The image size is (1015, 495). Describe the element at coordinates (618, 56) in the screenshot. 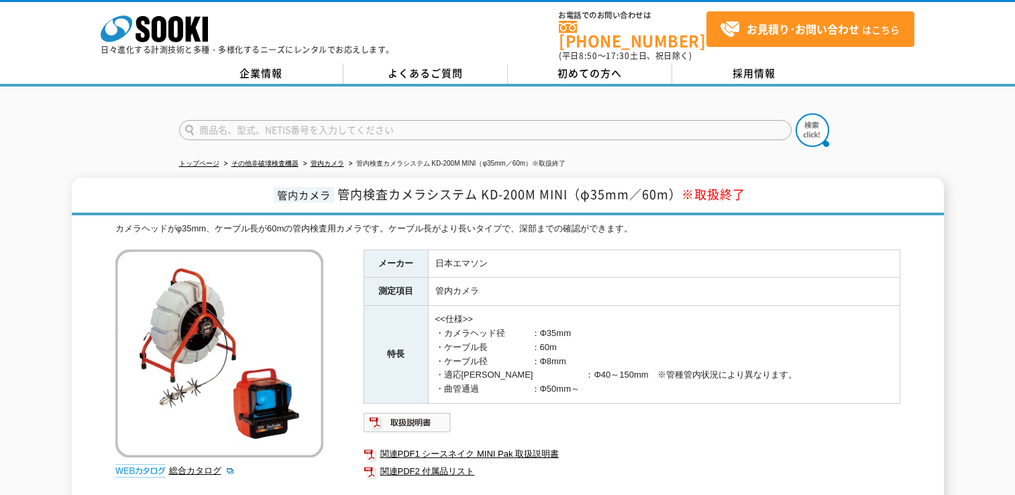

I see `span: 17:30` at that location.